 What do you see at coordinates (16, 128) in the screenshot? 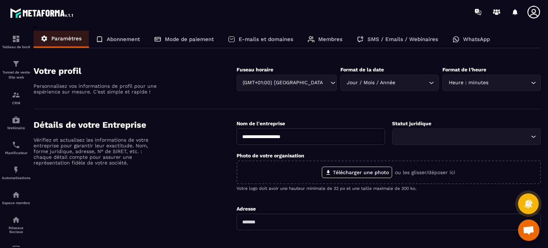
I see `p: Webinaire` at bounding box center [16, 128].